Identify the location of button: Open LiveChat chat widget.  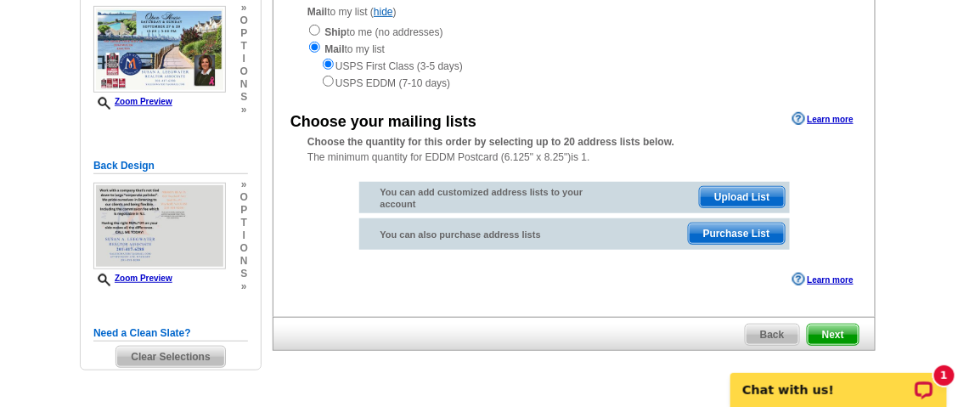
(206, 37).